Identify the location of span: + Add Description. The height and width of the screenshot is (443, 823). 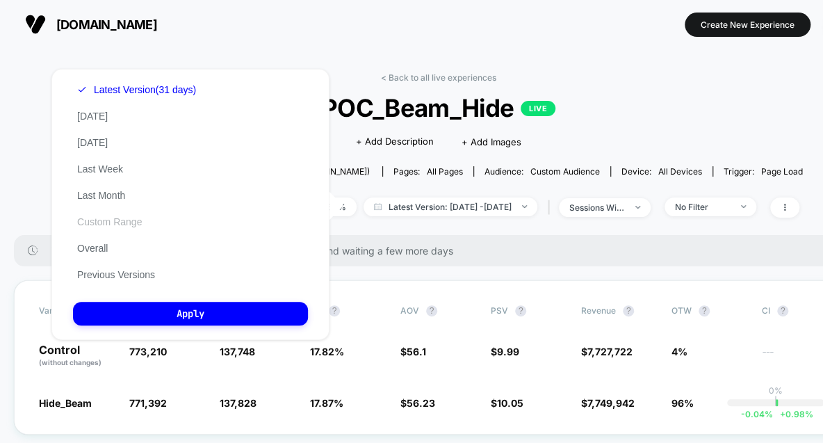
(395, 142).